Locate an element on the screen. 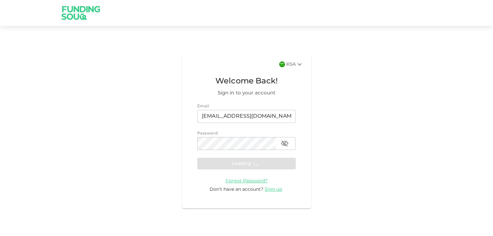 The image size is (493, 236). a: Forgot Password? is located at coordinates (246, 181).